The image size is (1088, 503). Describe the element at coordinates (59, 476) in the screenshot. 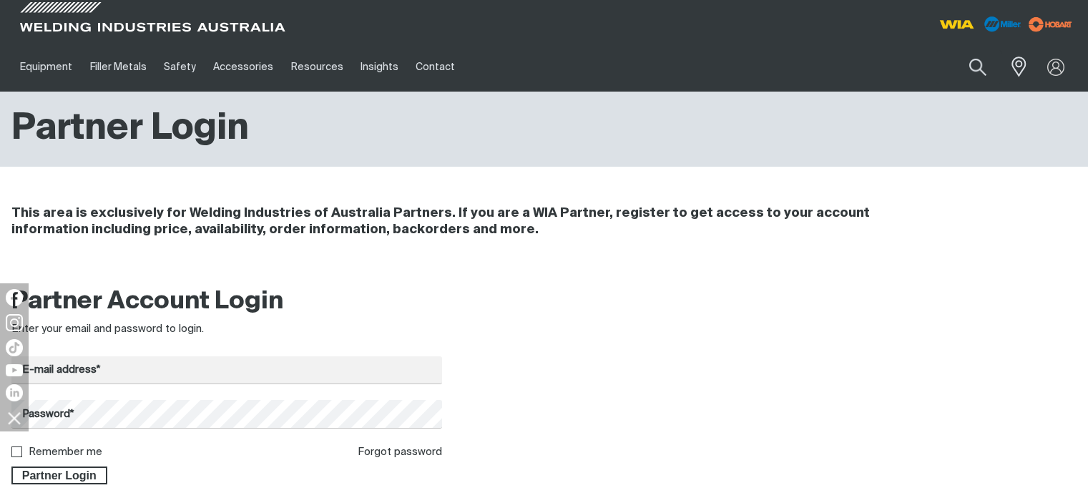

I see `span: Partner Login` at that location.